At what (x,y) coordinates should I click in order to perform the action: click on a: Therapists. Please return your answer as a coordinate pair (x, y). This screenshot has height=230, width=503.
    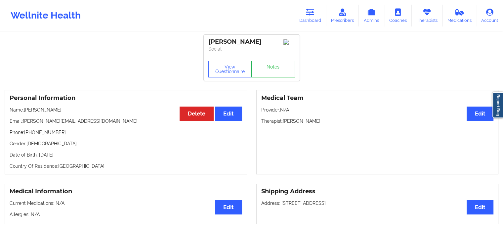
    Looking at the image, I should click on (427, 16).